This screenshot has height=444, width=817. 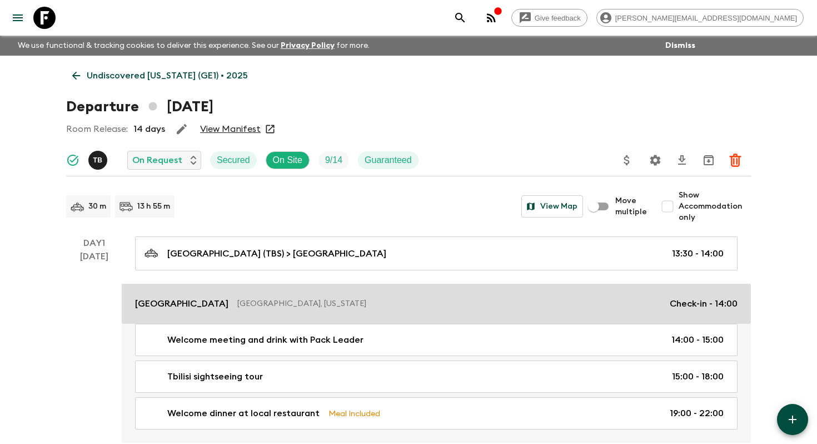 I want to click on a: View Manifest, so click(x=230, y=129).